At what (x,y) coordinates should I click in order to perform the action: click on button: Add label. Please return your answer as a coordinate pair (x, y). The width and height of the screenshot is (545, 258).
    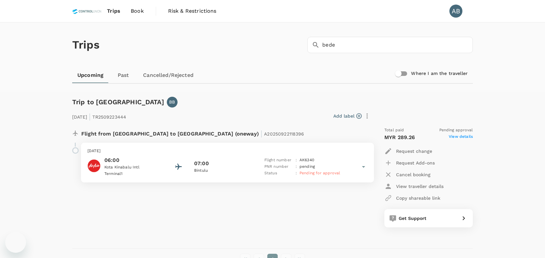
    Looking at the image, I should click on (347, 116).